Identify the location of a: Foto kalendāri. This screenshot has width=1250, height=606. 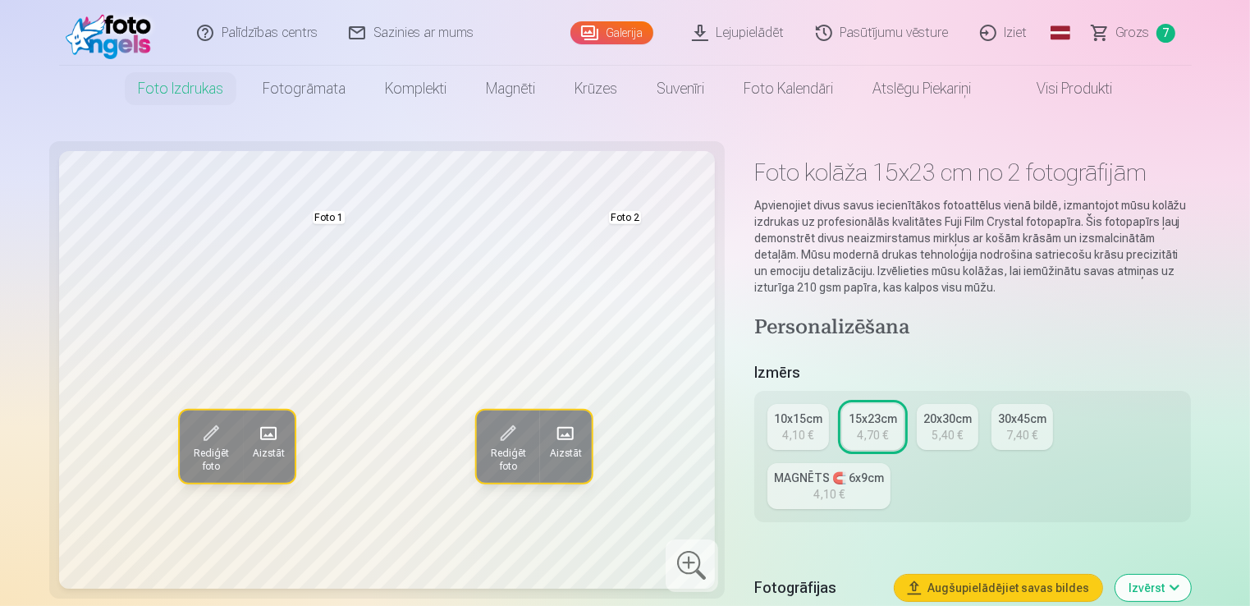
(788, 89).